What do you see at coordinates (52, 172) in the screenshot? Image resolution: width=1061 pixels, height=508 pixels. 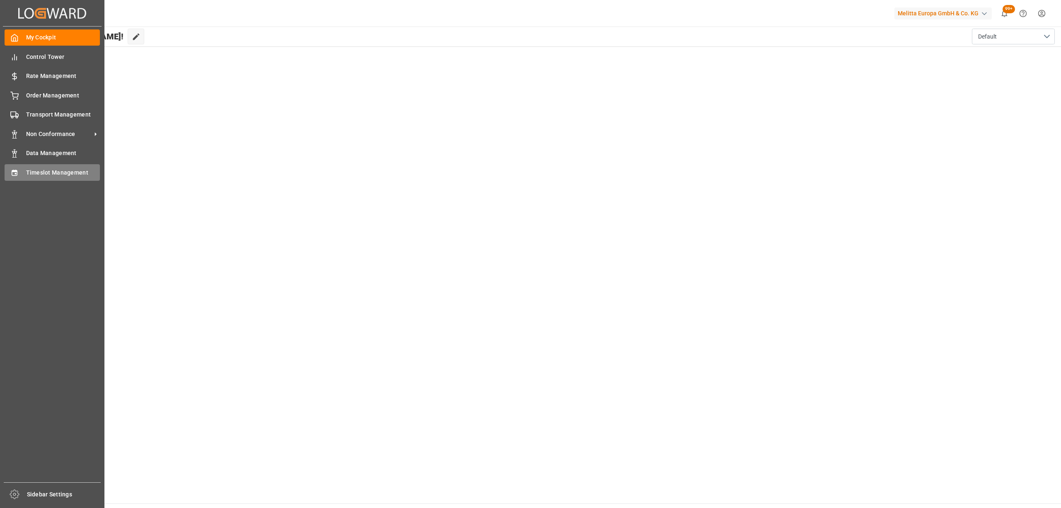 I see `a: Timeslot Management` at bounding box center [52, 172].